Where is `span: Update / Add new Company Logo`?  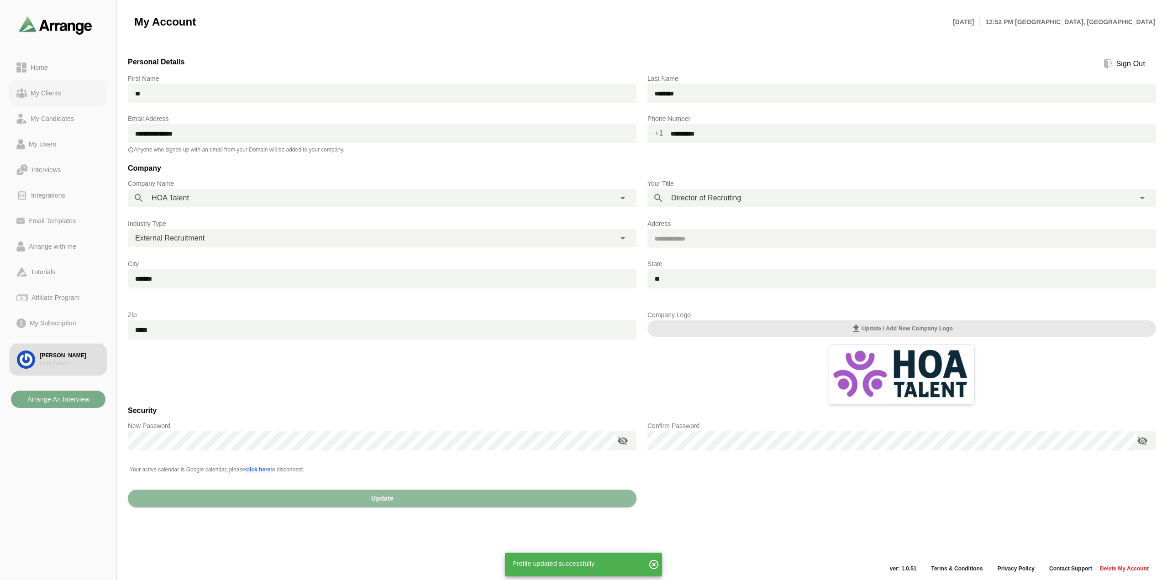
span: Update / Add new Company Logo is located at coordinates (901, 329).